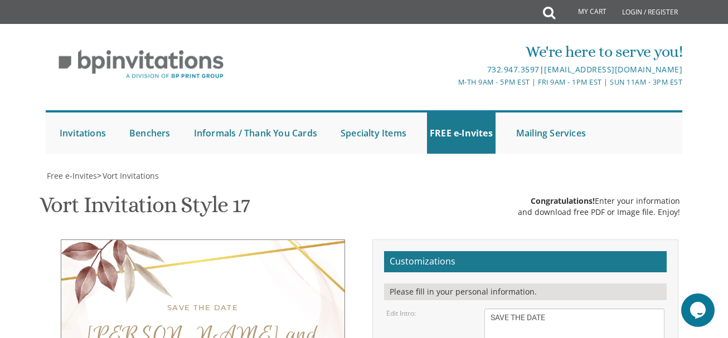  I want to click on a: 732.947.3597, so click(513, 69).